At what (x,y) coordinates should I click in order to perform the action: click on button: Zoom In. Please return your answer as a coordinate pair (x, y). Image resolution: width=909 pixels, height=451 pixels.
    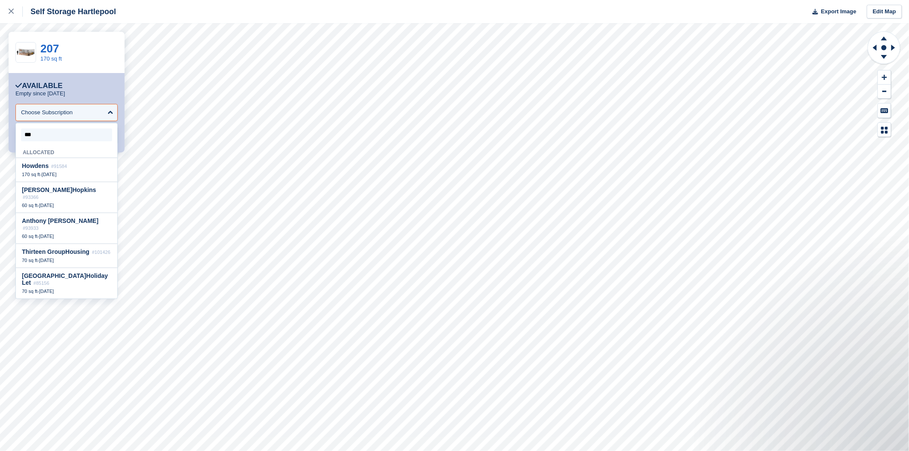
    Looking at the image, I should click on (885, 77).